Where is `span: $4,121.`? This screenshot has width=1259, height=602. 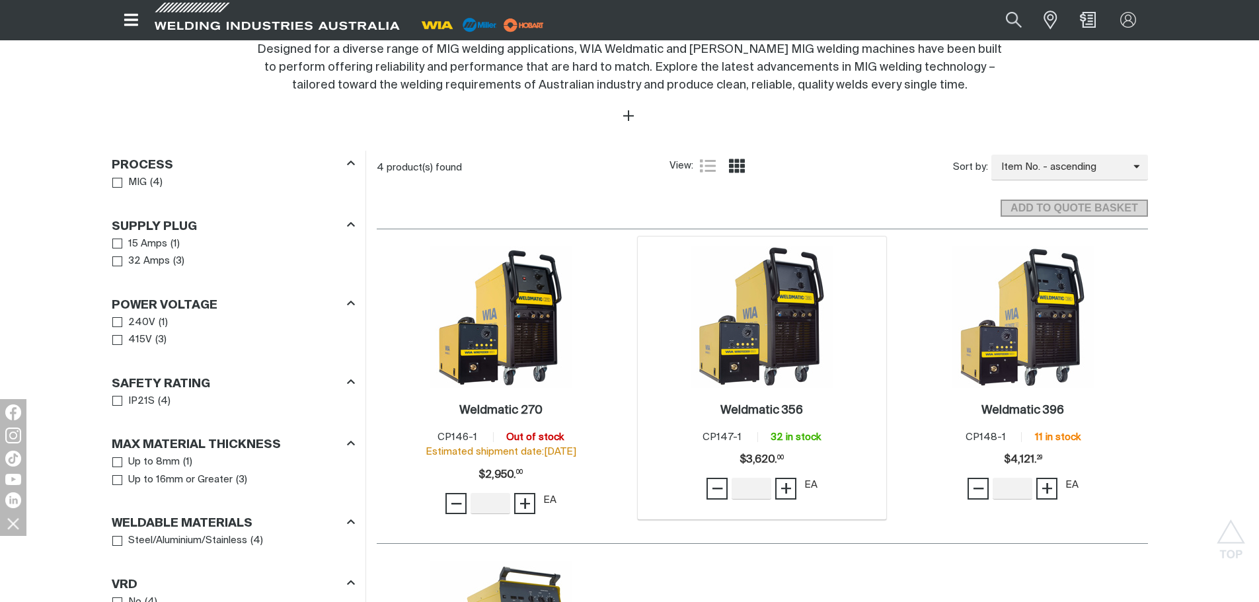 span: $4,121. is located at coordinates (1023, 460).